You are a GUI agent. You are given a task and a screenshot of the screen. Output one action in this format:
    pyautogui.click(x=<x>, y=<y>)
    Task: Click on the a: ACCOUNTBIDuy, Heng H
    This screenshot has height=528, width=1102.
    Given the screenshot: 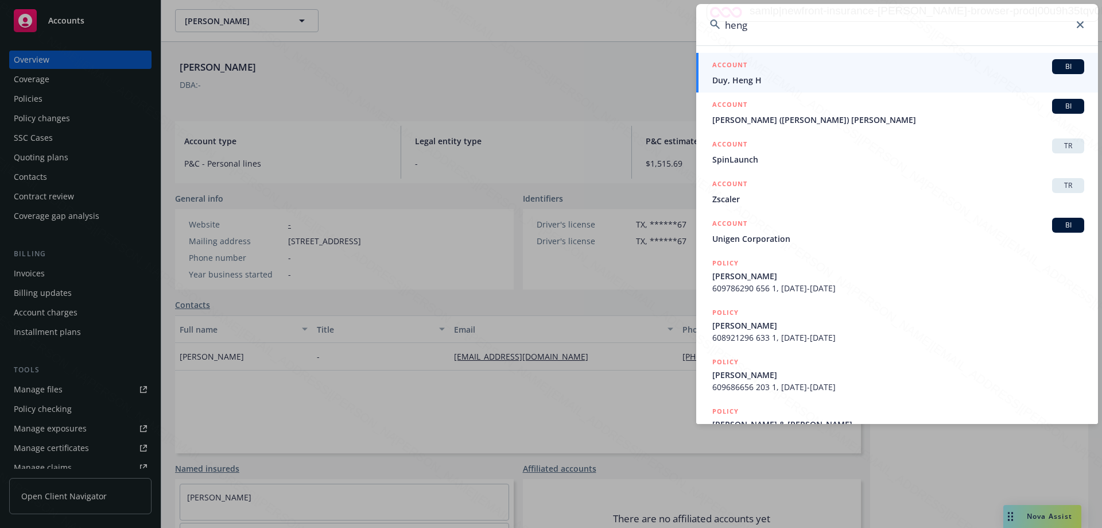 What is the action you would take?
    pyautogui.click(x=897, y=72)
    